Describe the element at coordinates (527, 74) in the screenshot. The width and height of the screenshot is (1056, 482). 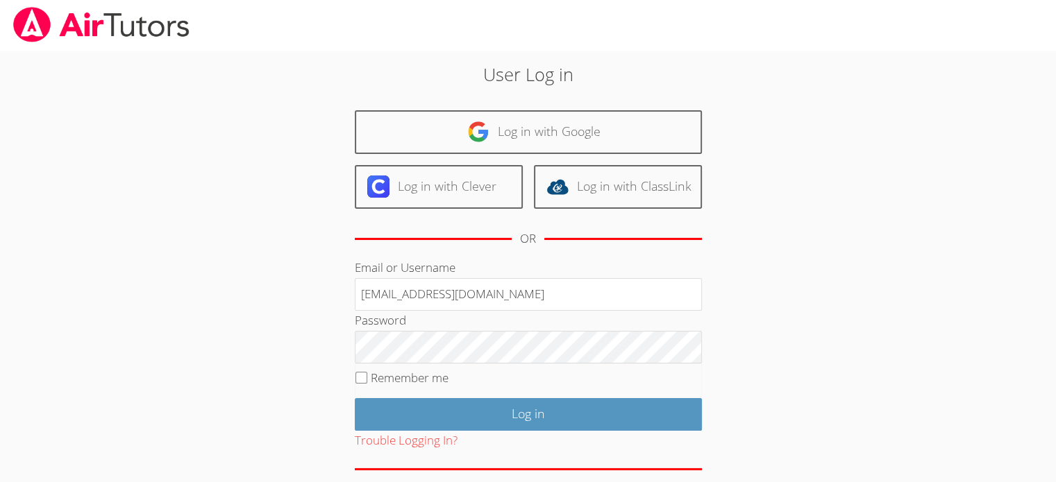
I see `h2: User Log in` at that location.